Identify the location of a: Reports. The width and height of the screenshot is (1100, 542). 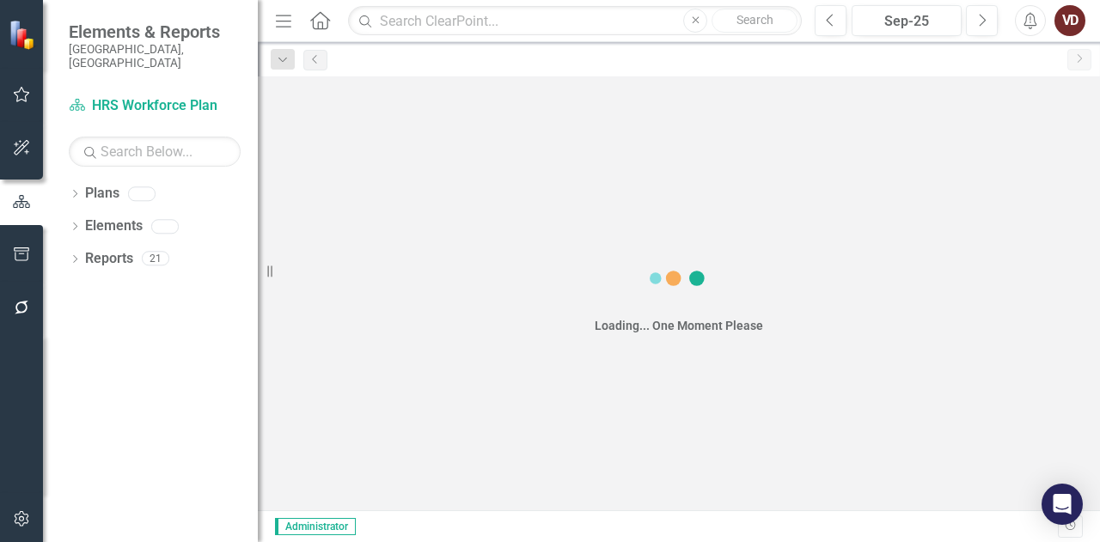
(109, 259).